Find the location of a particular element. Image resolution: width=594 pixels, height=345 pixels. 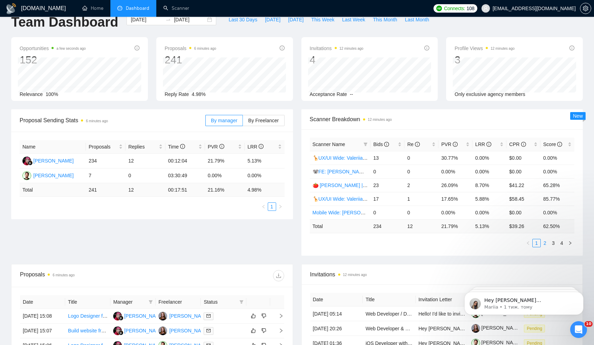

div: message notification from Mariia, 1 тиж. тому. Hey maksym.sokol@arounda.agency, Looks like your U... is located at coordinates (70, 26).